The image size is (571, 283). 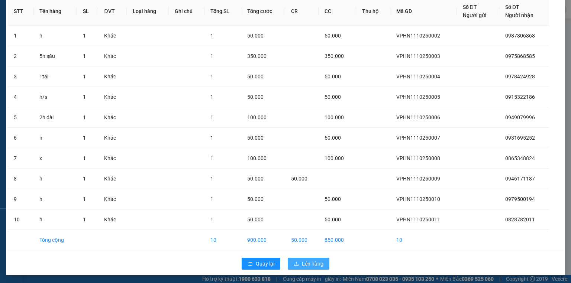 What do you see at coordinates (418, 117) in the screenshot?
I see `span: VPHN1110250006` at bounding box center [418, 117].